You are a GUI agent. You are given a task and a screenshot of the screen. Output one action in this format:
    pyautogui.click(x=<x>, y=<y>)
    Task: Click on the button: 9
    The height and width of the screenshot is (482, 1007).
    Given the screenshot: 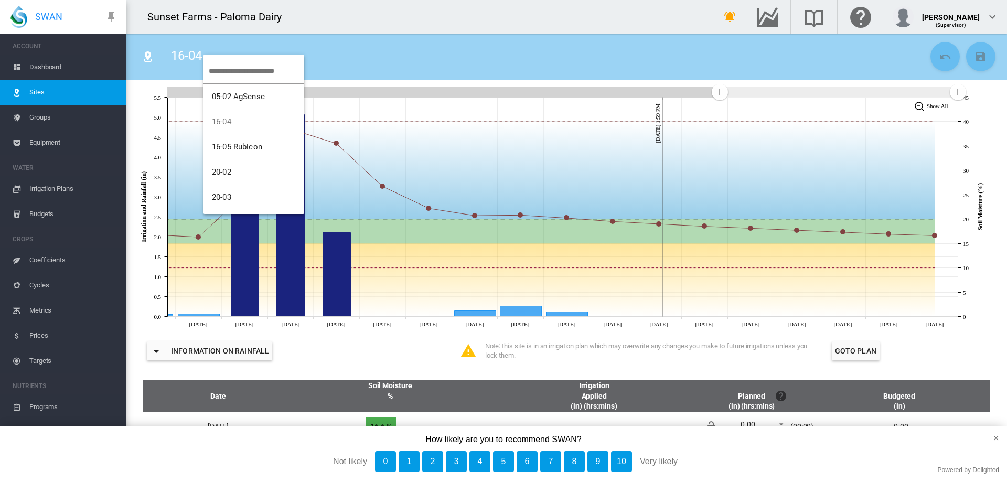 What is the action you would take?
    pyautogui.click(x=598, y=462)
    